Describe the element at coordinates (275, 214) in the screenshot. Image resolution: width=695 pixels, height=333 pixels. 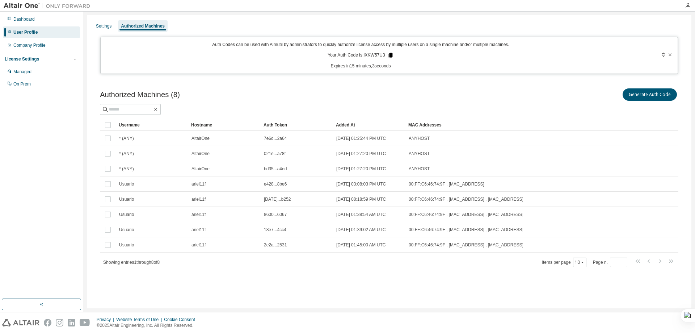
I see `span: 8600...6067` at that location.